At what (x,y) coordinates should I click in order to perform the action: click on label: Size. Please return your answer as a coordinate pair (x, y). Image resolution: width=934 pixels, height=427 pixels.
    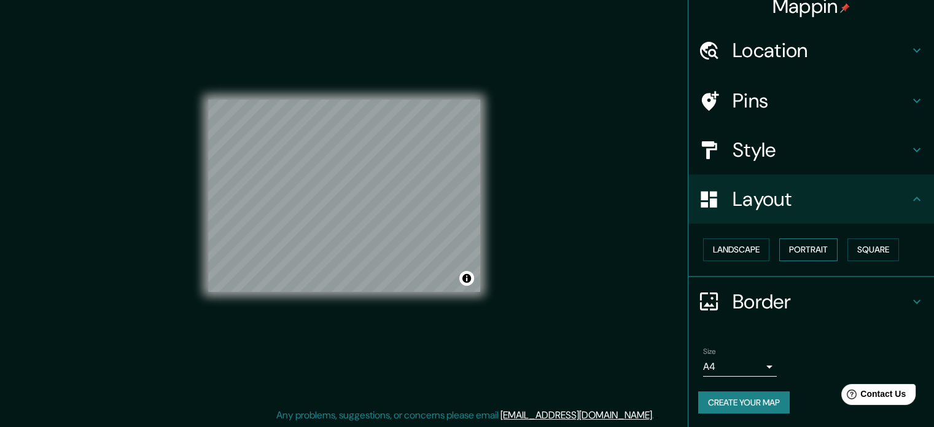
    Looking at the image, I should click on (709, 351).